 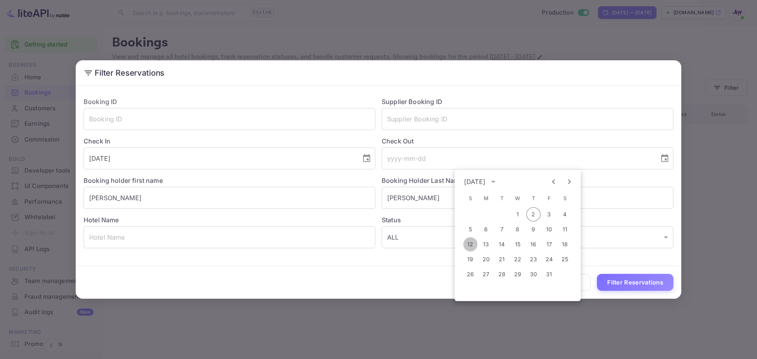 What do you see at coordinates (549, 244) in the screenshot?
I see `button: 17` at bounding box center [549, 244].